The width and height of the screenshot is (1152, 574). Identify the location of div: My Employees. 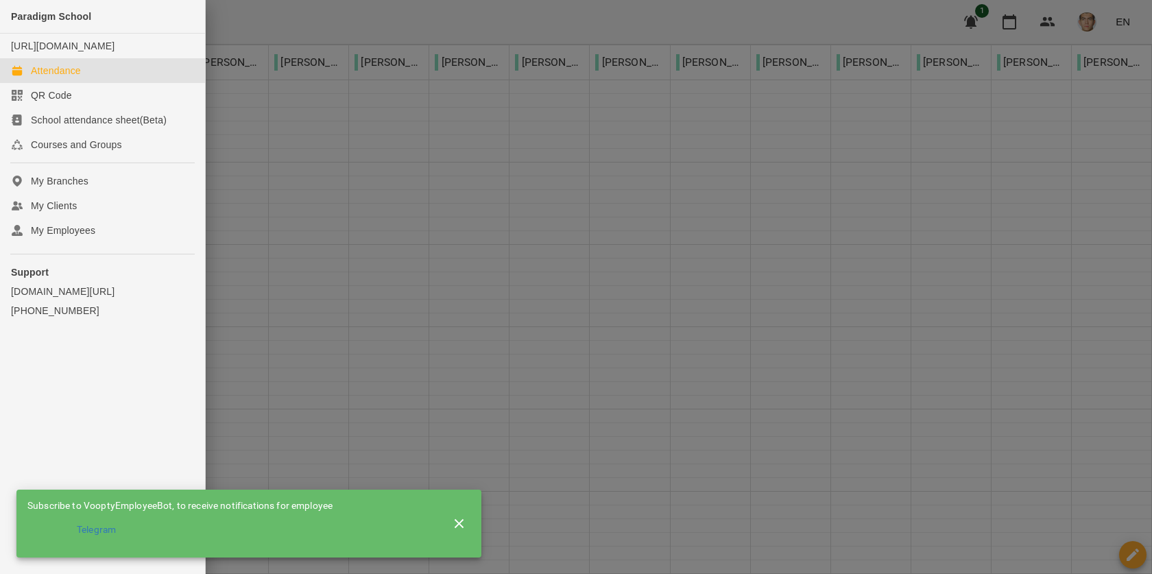
(63, 230).